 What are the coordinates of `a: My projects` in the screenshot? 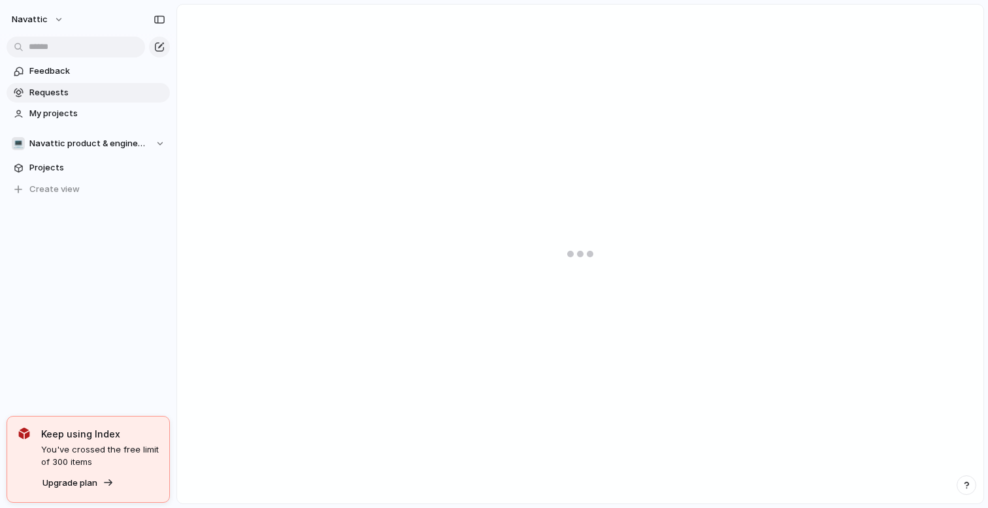 It's located at (88, 114).